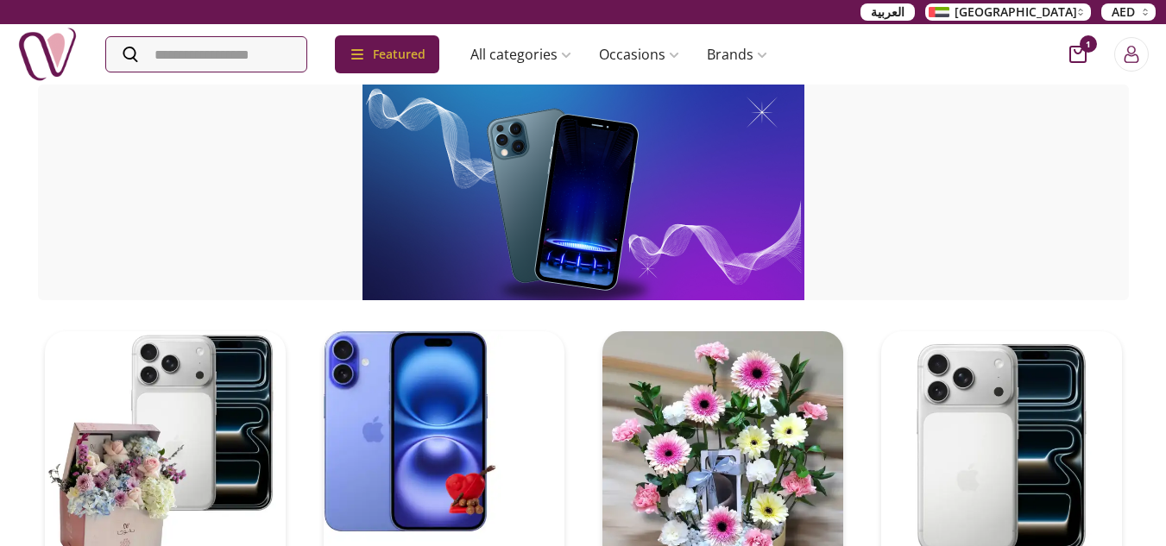  Describe the element at coordinates (387, 54) in the screenshot. I see `div: Featured` at that location.